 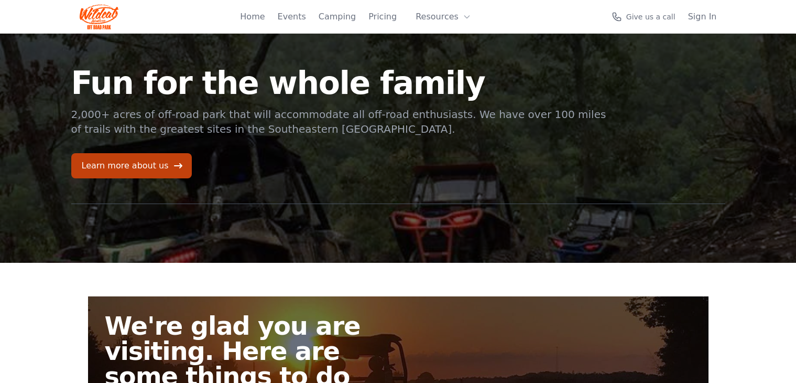 What do you see at coordinates (702, 17) in the screenshot?
I see `a: Sign In` at bounding box center [702, 17].